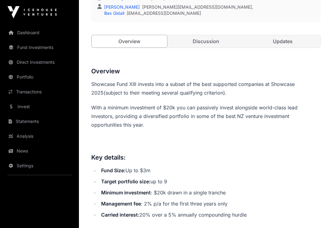 The width and height of the screenshot is (333, 228). I want to click on a: Analysis, so click(39, 136).